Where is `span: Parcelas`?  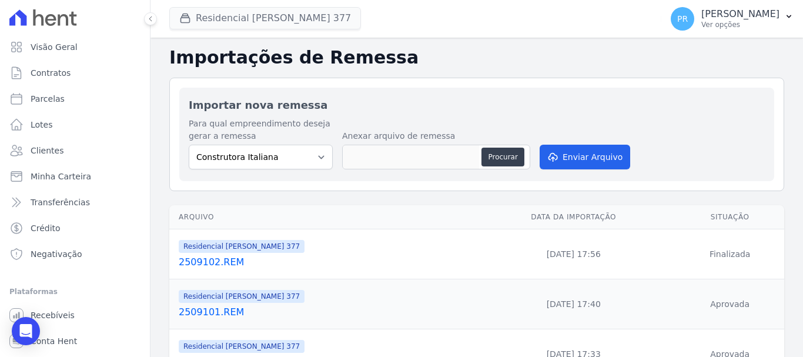 span: Parcelas is located at coordinates (48, 99).